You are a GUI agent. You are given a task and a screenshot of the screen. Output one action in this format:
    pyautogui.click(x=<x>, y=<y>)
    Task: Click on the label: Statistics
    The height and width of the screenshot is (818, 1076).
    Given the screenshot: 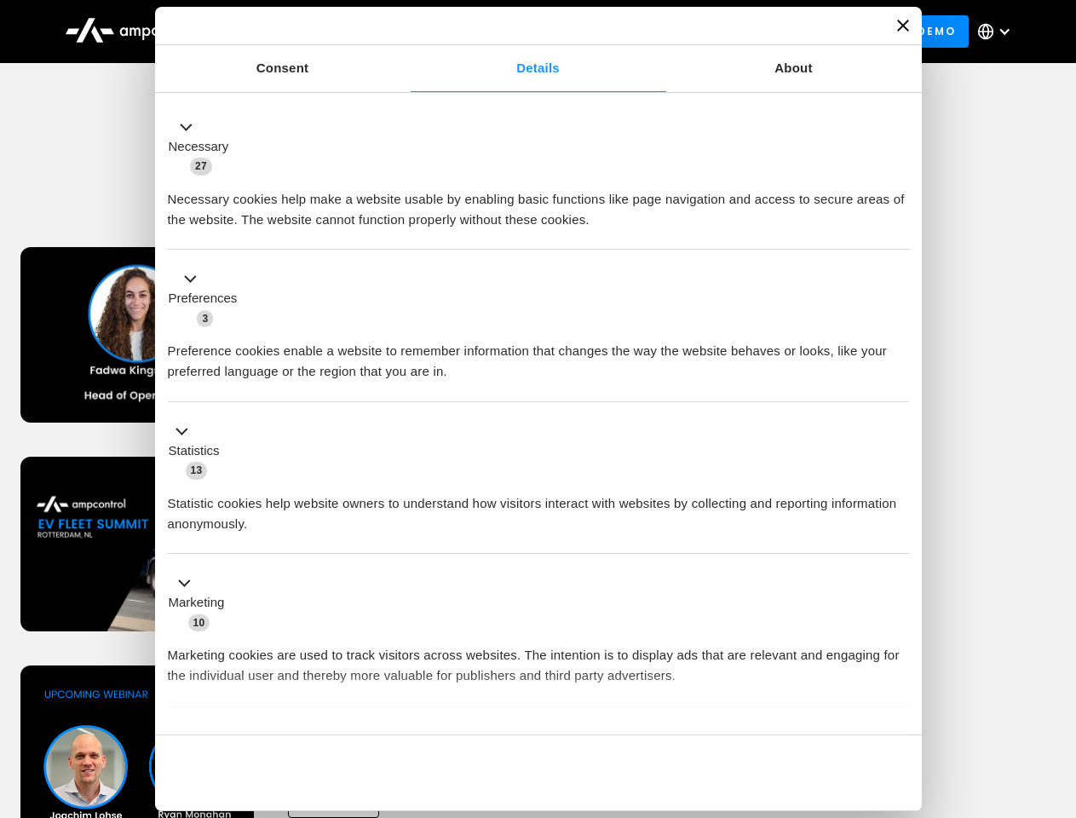 What is the action you would take?
    pyautogui.click(x=194, y=451)
    